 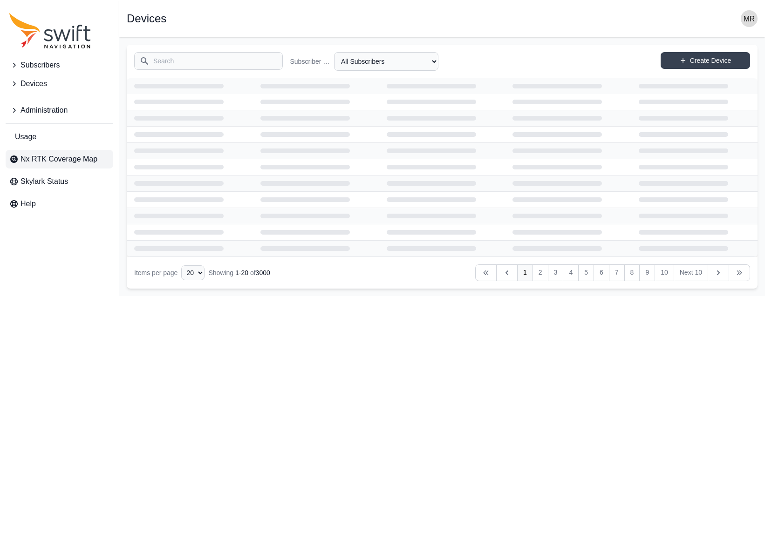 What do you see at coordinates (59, 182) in the screenshot?
I see `a: Skylark Status` at bounding box center [59, 182].